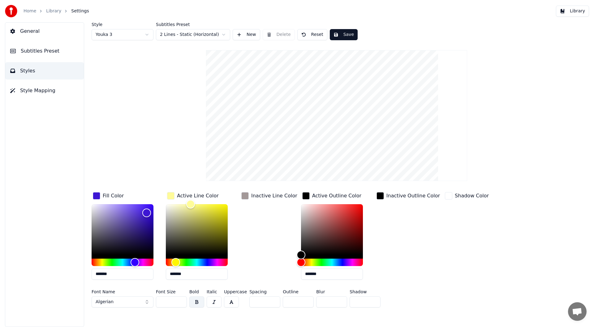  Describe the element at coordinates (38, 91) in the screenshot. I see `span: Style Mapping` at that location.